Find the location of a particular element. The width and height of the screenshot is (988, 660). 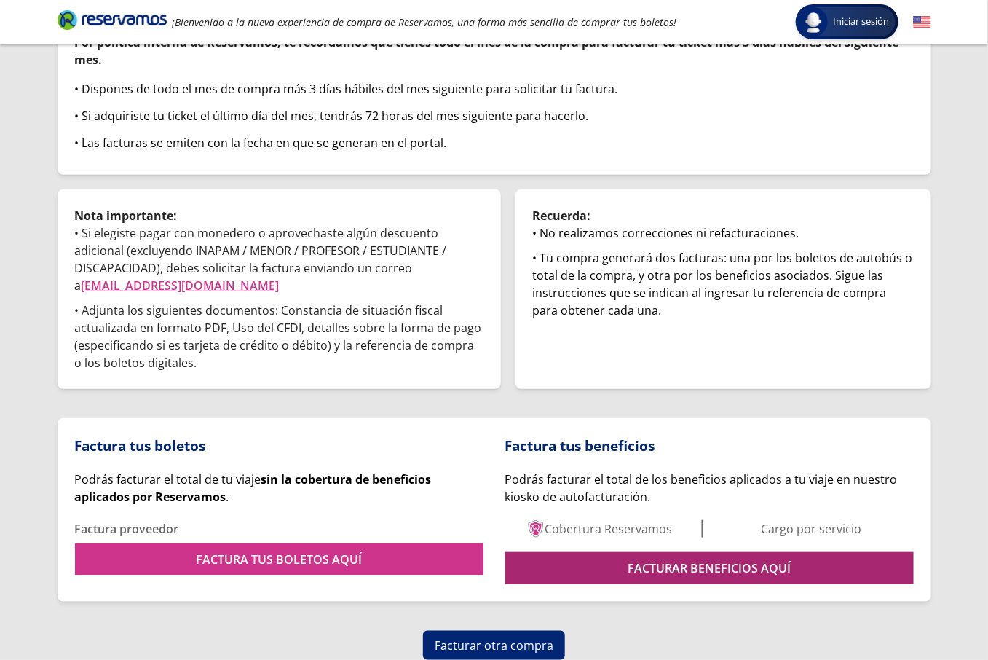

p: Recuerda: is located at coordinates (723, 216).